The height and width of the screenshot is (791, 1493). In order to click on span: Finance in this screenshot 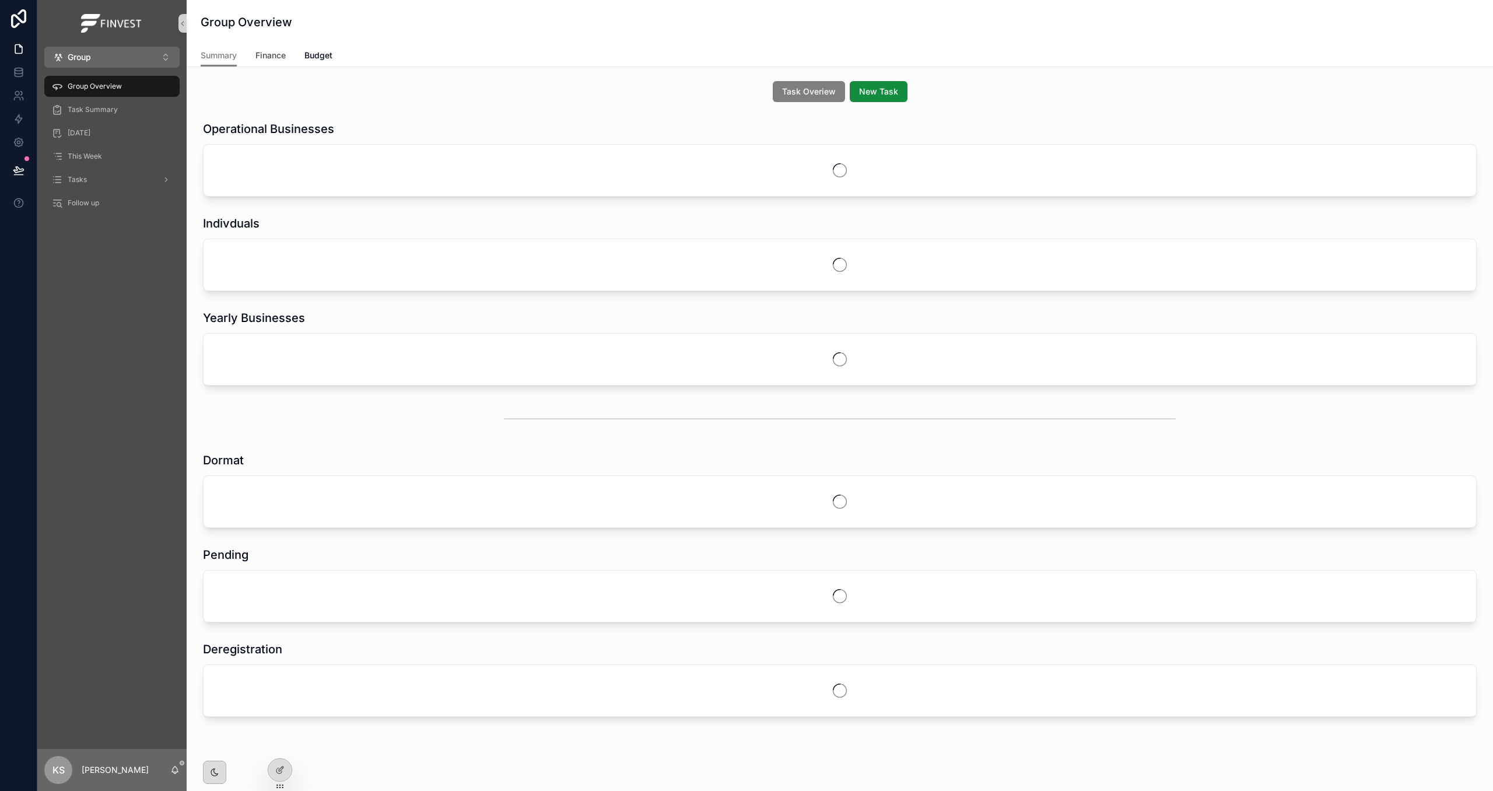, I will do `click(271, 55)`.